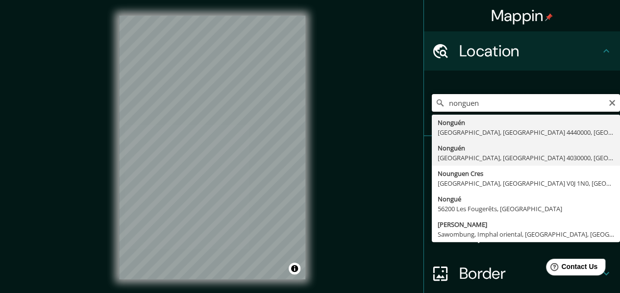  I want to click on h4: Border, so click(530, 274).